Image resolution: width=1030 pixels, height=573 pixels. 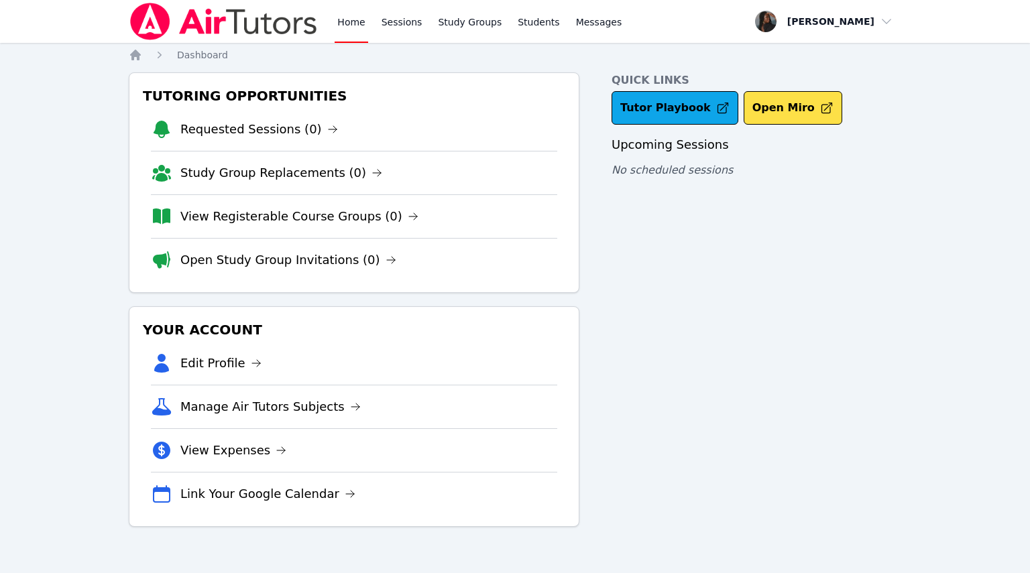 What do you see at coordinates (270, 407) in the screenshot?
I see `a: Manage Air Tutors Subjects` at bounding box center [270, 407].